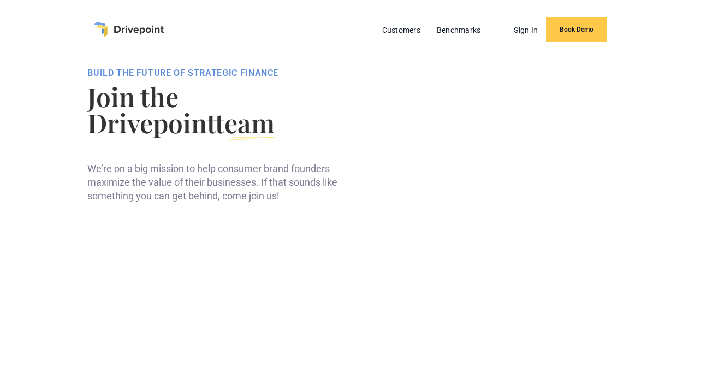 The height and width of the screenshot is (389, 701). I want to click on a: Customers, so click(401, 30).